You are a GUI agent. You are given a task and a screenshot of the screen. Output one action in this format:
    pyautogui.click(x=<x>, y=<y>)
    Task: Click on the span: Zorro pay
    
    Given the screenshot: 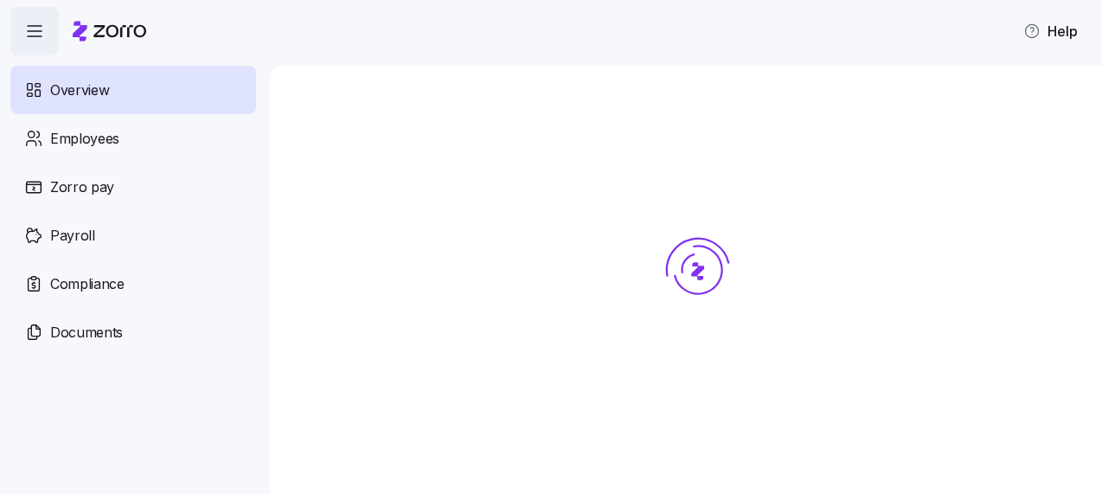 What is the action you would take?
    pyautogui.click(x=82, y=187)
    